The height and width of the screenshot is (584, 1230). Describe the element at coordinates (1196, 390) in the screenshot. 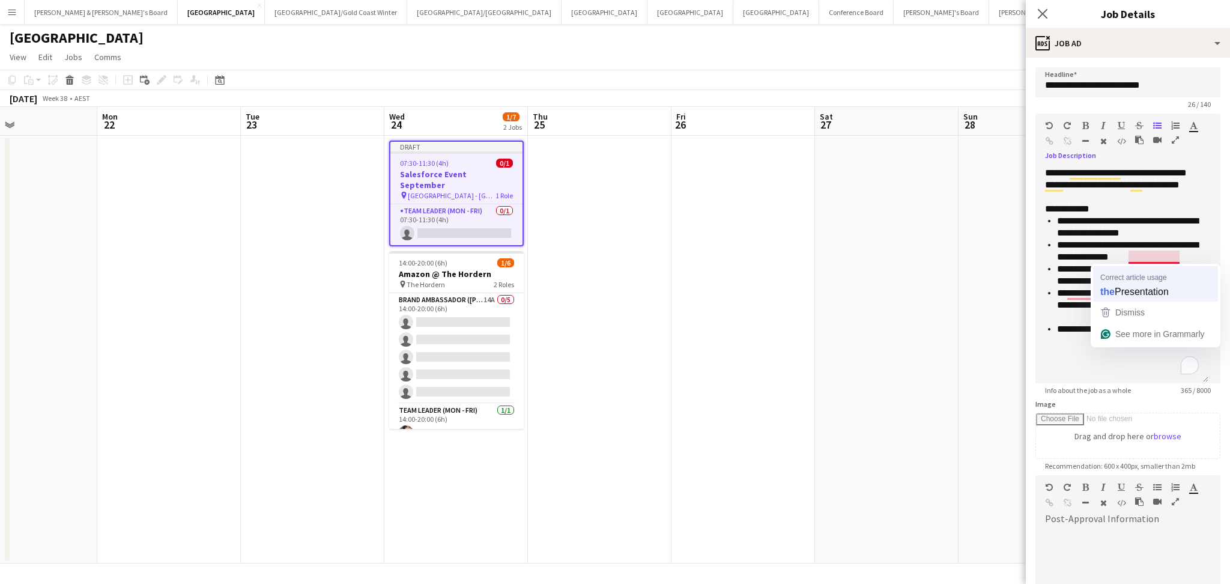

I see `span: 365 / 8000` at that location.